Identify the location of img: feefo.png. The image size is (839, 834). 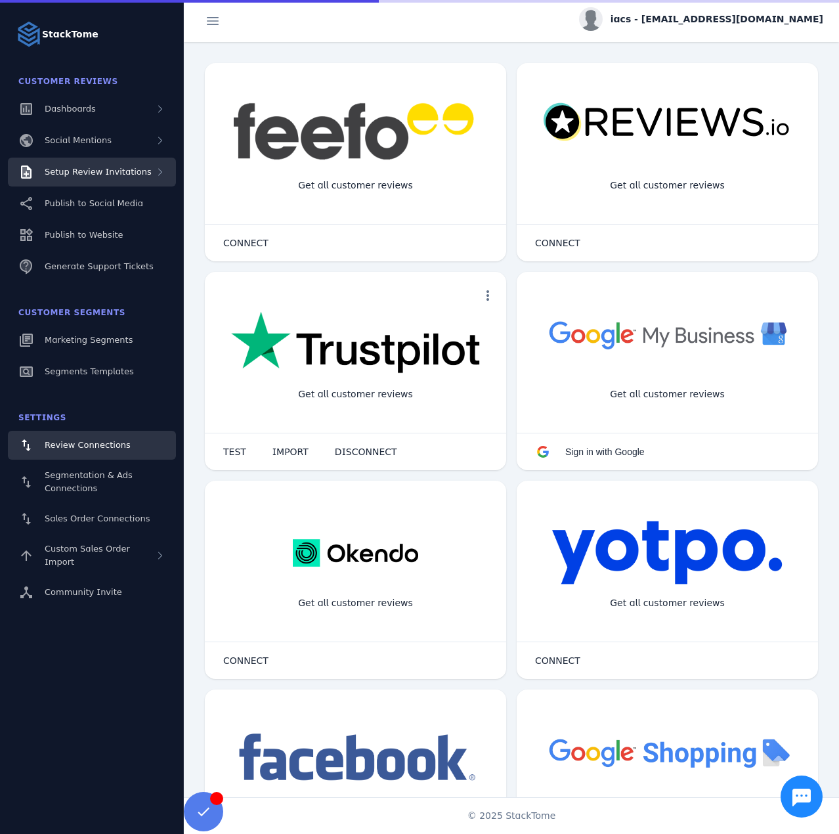
(355, 131).